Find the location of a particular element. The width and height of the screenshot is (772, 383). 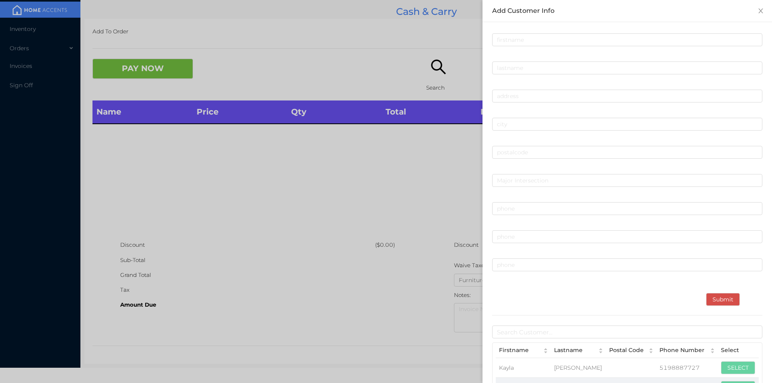

input: firstname is located at coordinates (627, 40).